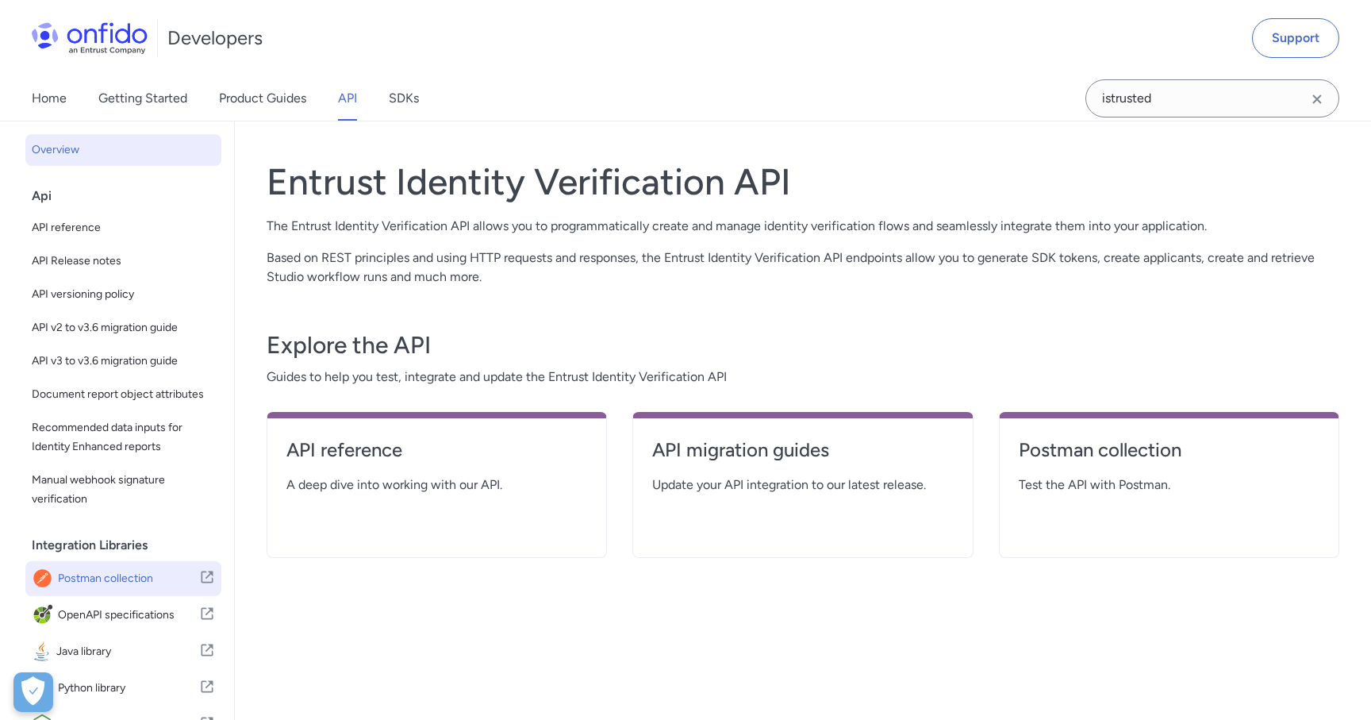  What do you see at coordinates (1296, 38) in the screenshot?
I see `a: Support` at bounding box center [1296, 38].